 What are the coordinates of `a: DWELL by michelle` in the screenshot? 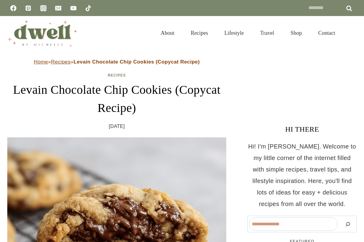 It's located at (42, 33).